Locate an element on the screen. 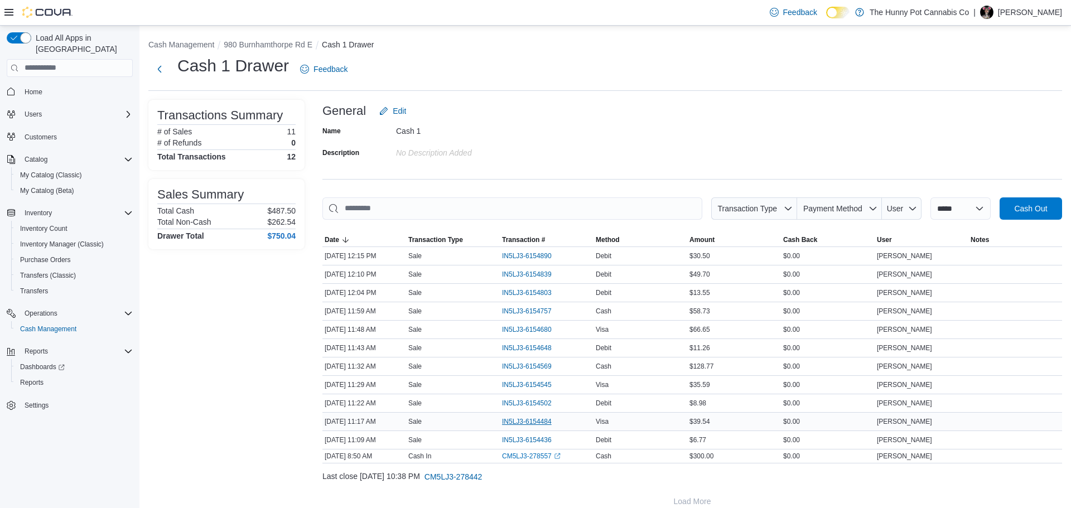  span: IN5LJ3-6154436 is located at coordinates (526, 440).